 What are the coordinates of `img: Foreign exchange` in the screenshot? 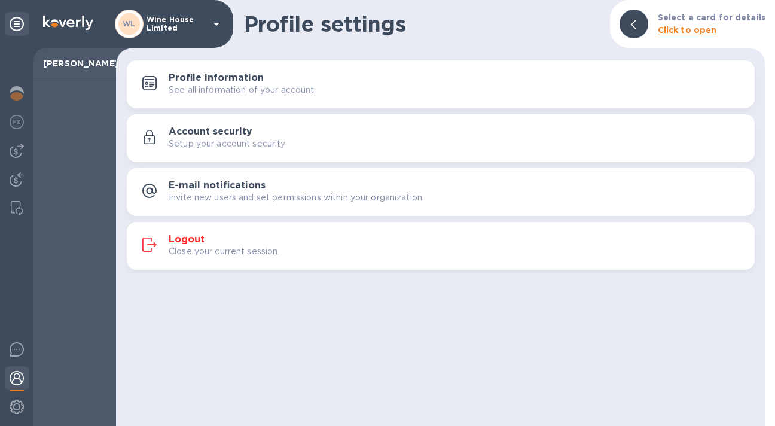 It's located at (17, 122).